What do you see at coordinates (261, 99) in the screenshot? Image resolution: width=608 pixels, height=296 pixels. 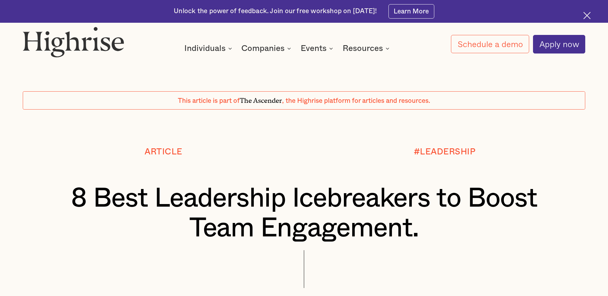 I see `span: The Ascender` at bounding box center [261, 99].